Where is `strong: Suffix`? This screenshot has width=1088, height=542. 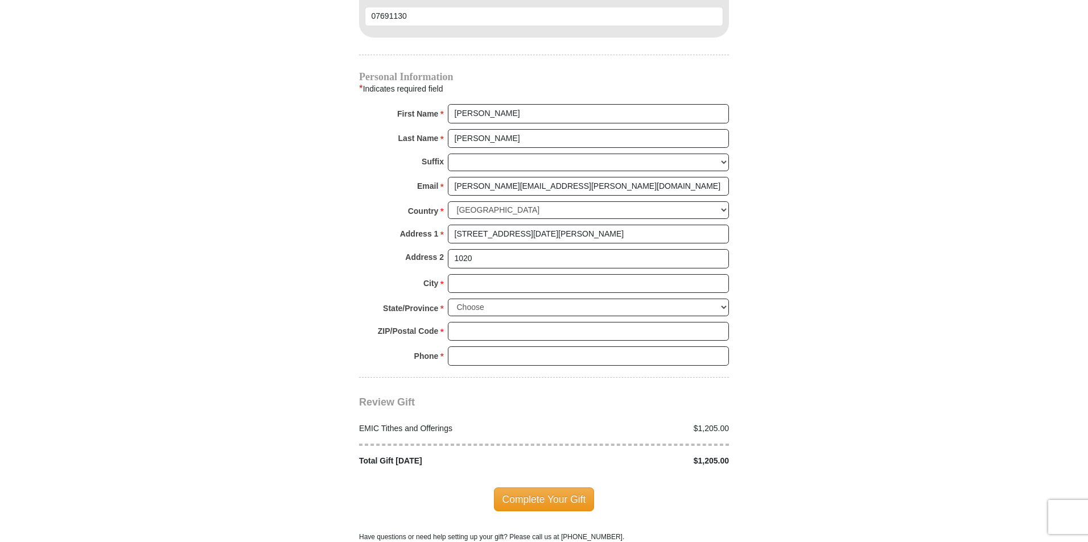 strong: Suffix is located at coordinates (432, 162).